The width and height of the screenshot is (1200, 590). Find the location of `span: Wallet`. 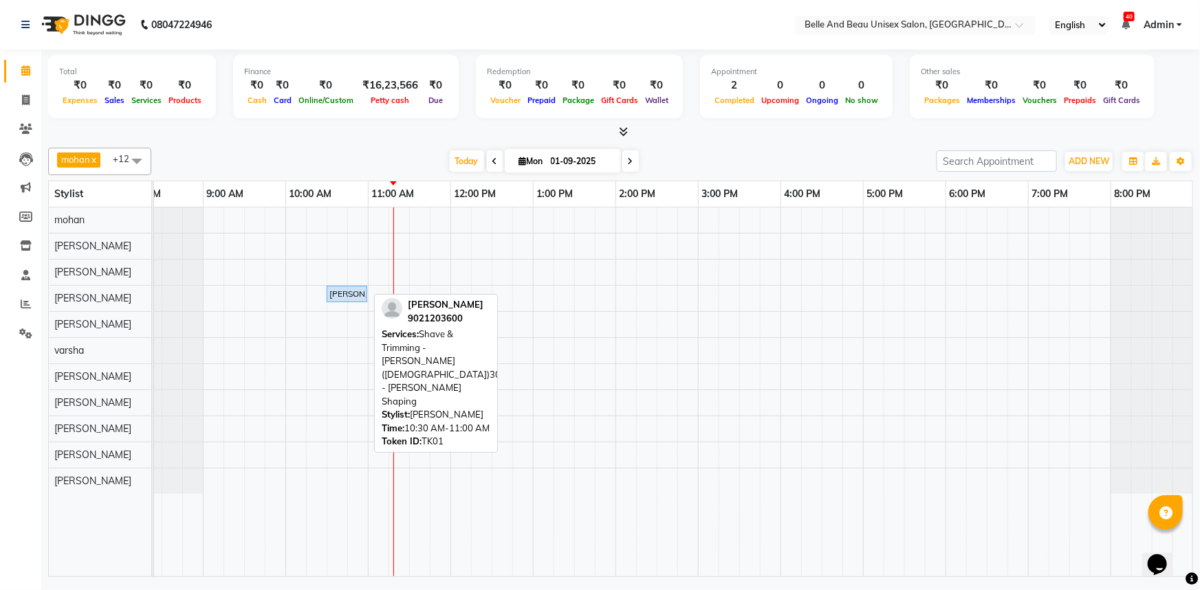

span: Wallet is located at coordinates (656, 100).